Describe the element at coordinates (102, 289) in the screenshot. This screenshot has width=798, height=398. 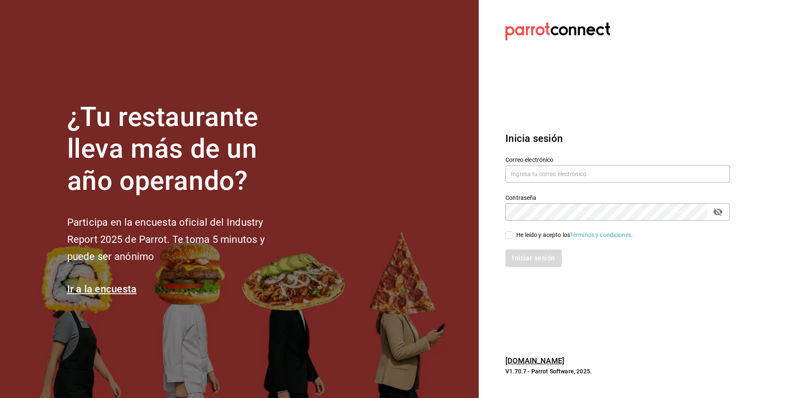
I see `a: Ir a la encuesta` at that location.